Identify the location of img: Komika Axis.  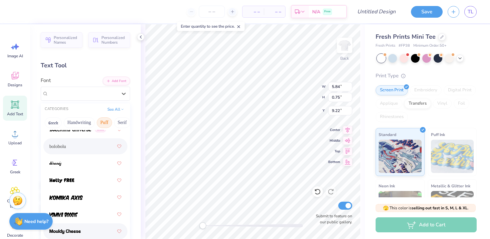
(66, 198).